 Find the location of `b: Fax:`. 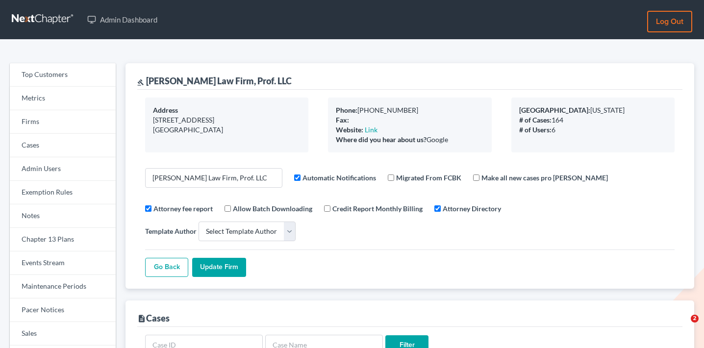

b: Fax: is located at coordinates (342, 120).